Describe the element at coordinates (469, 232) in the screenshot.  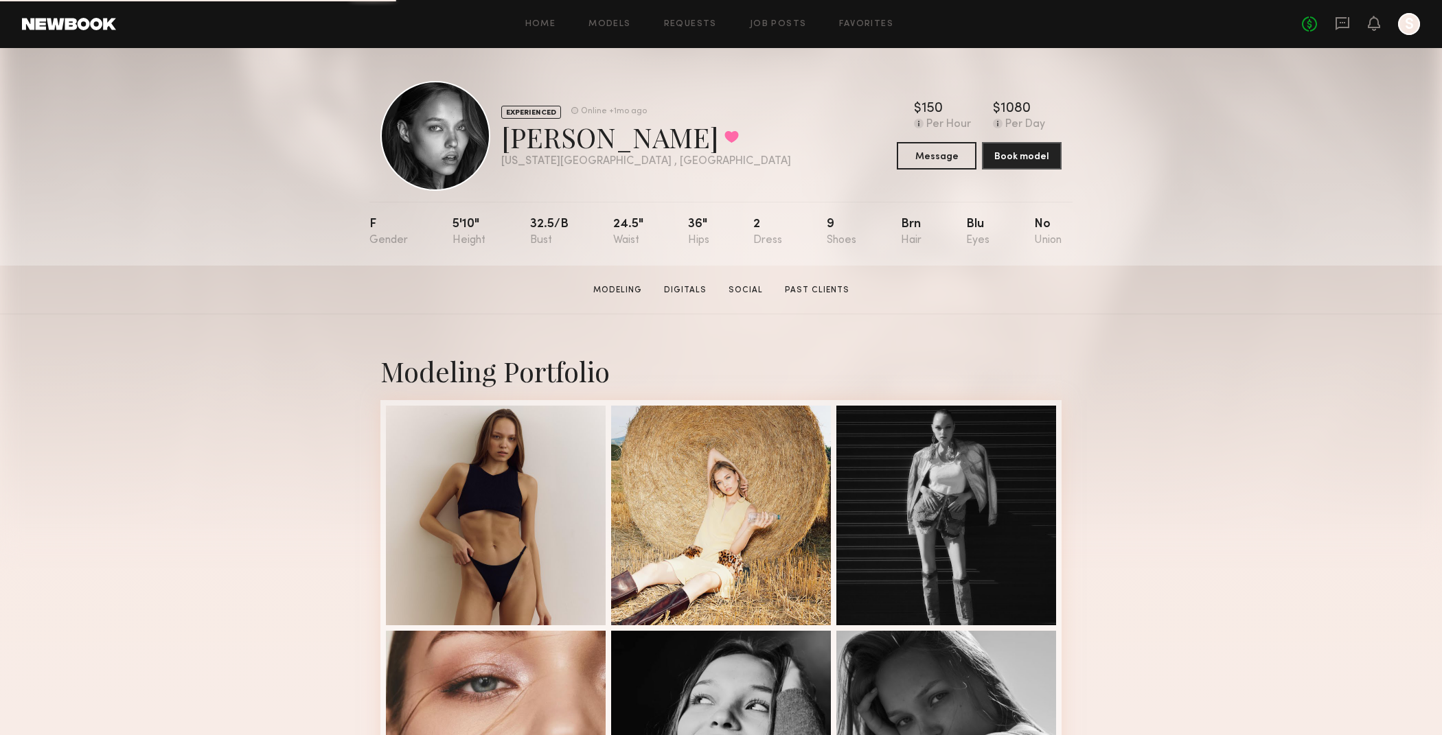
I see `div: 5'10"` at that location.